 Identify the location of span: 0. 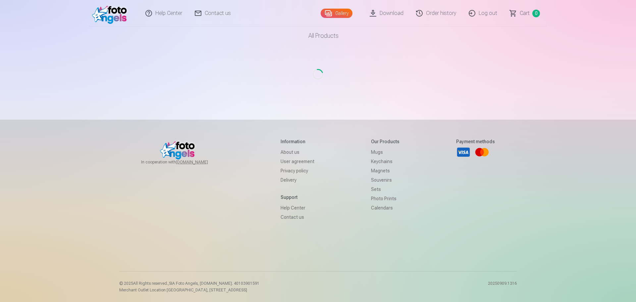
(536, 13).